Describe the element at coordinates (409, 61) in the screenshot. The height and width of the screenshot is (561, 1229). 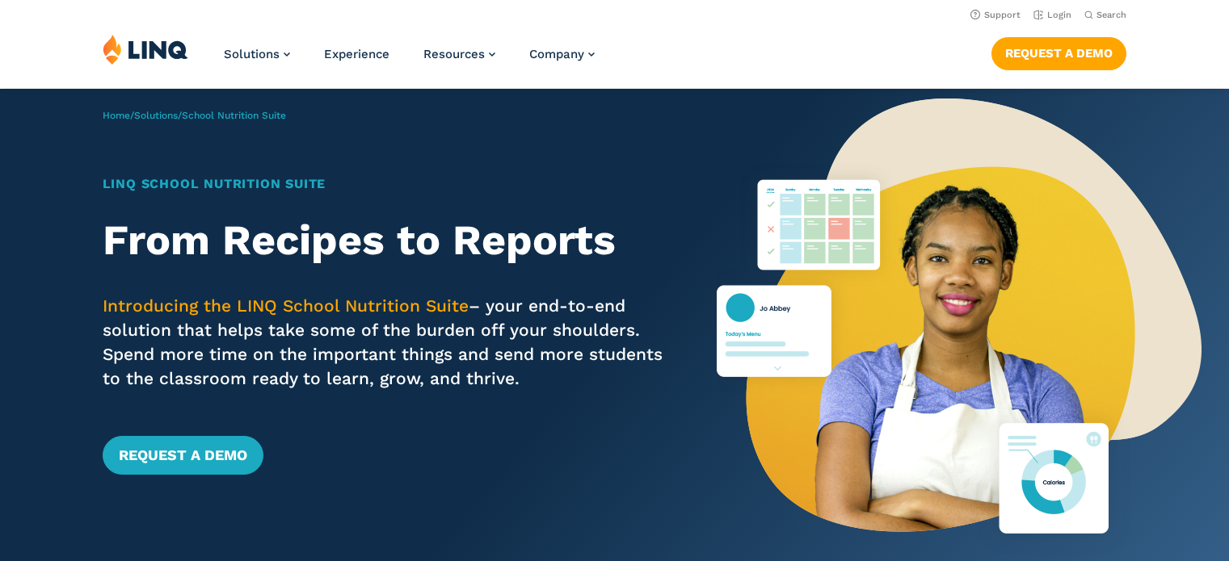
I see `nav: Primary Navigation` at that location.